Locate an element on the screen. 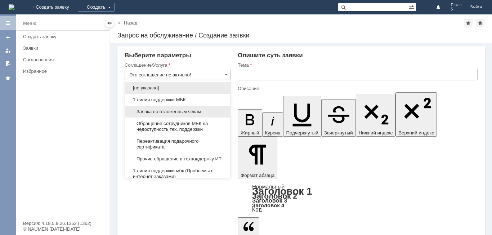 This screenshot has height=235, width=492. div: Формат абзаца is located at coordinates (357, 198).